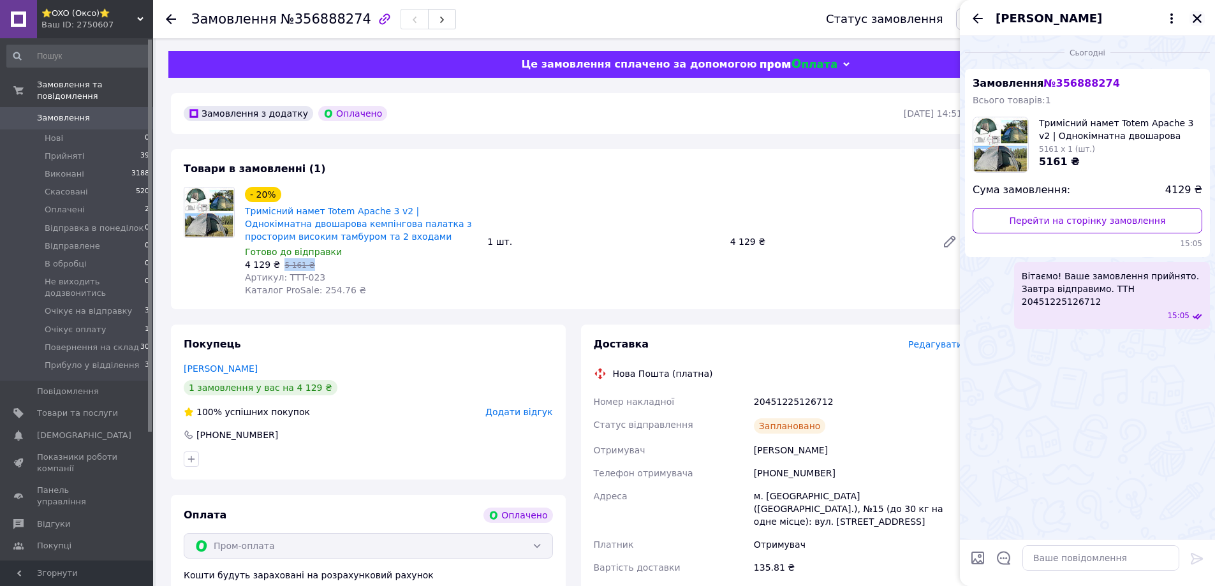  I want to click on span: 4129 ₴, so click(1183, 190).